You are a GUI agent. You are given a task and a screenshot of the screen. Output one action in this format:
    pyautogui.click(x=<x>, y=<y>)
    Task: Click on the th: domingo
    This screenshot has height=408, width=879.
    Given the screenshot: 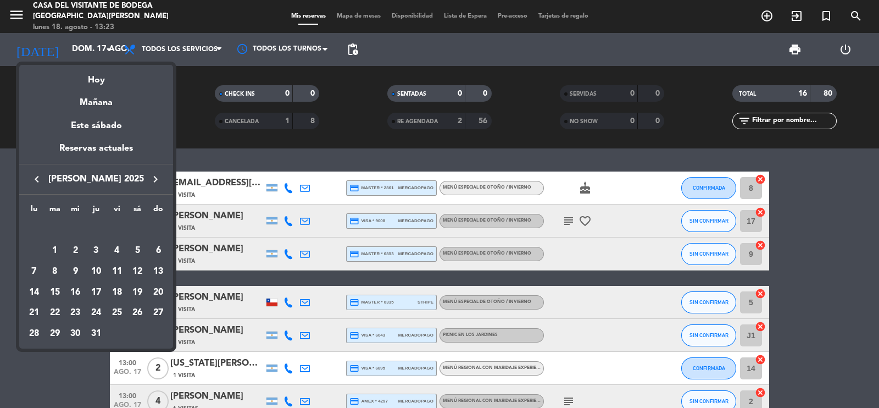 What is the action you would take?
    pyautogui.click(x=158, y=211)
    